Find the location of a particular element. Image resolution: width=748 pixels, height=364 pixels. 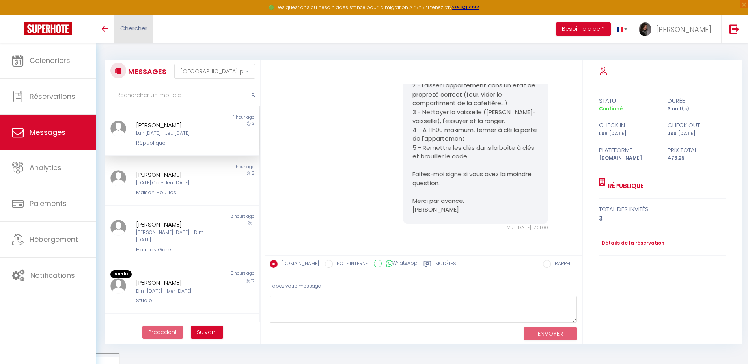

span: Paiements is located at coordinates (48, 203).